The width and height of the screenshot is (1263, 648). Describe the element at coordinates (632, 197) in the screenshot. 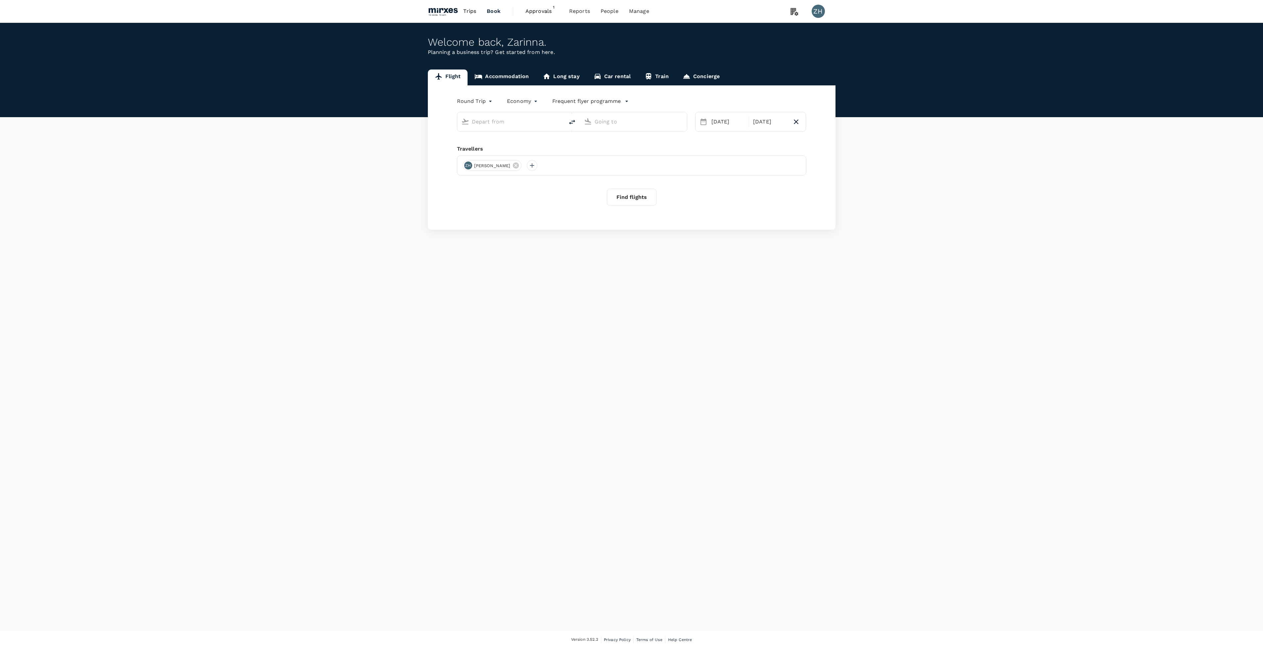

I see `button: Find flights` at that location.